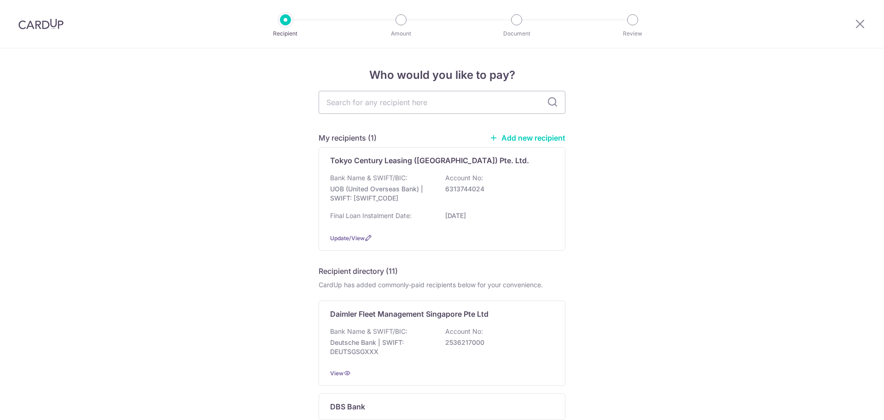 The height and width of the screenshot is (420, 884). Describe the element at coordinates (527, 138) in the screenshot. I see `a: Add new recipient` at that location.